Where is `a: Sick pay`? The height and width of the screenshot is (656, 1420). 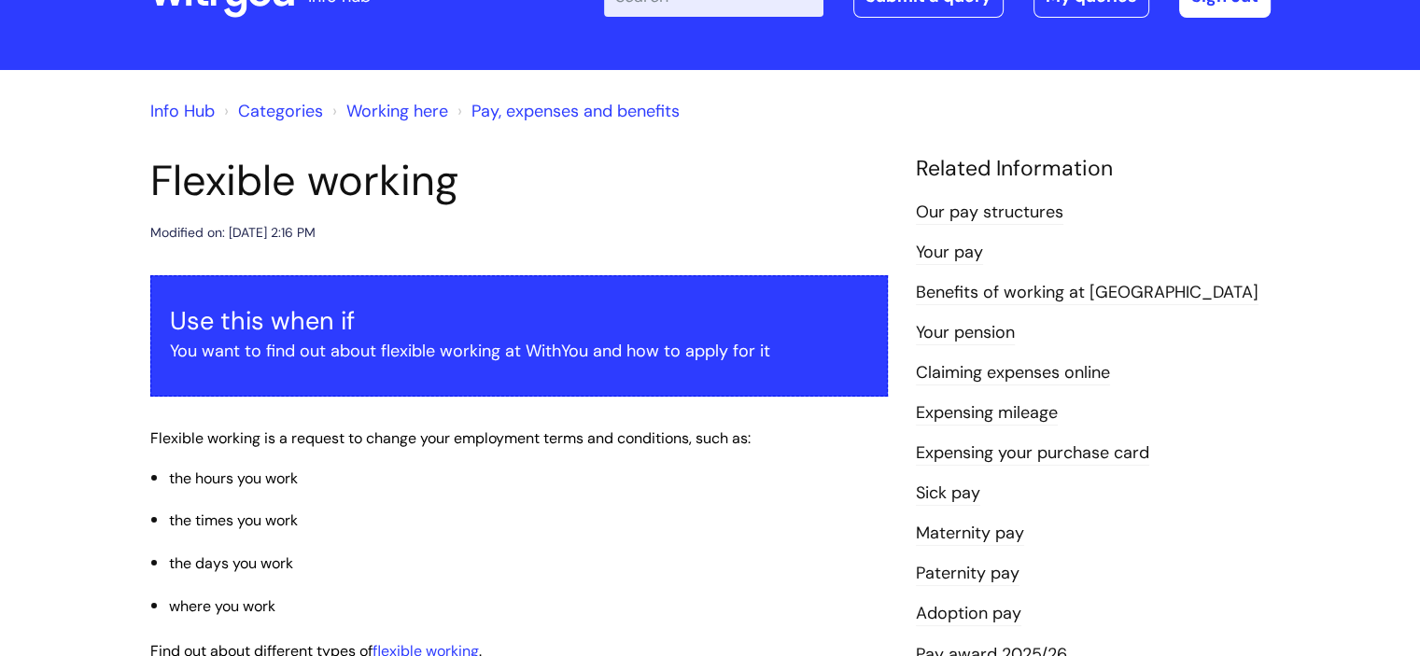 a: Sick pay is located at coordinates (947, 494).